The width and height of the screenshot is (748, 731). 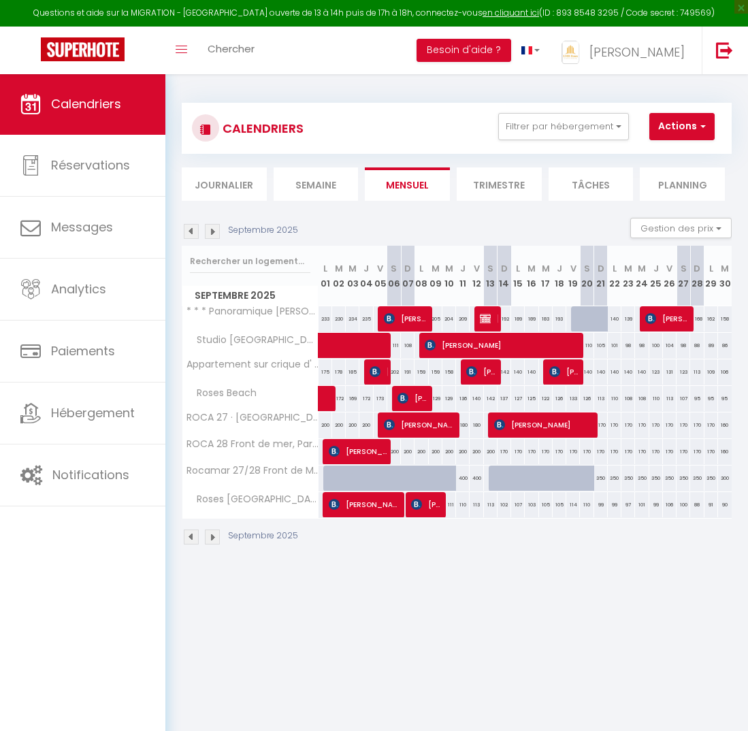 What do you see at coordinates (394, 371) in the screenshot?
I see `div: 202` at bounding box center [394, 371].